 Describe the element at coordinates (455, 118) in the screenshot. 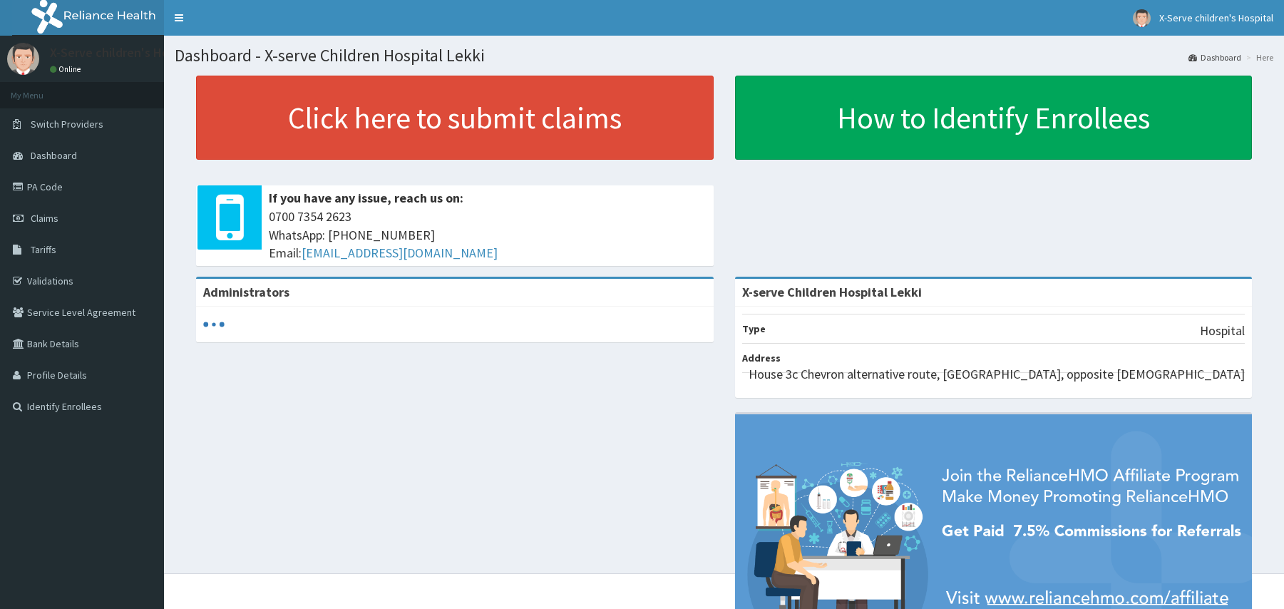

I see `a: Click here to submit claims` at that location.